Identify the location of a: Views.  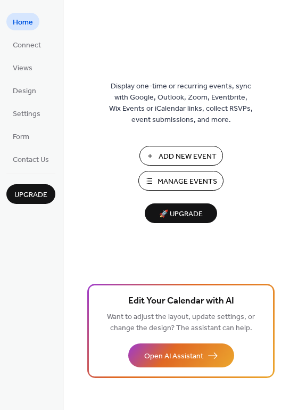
(22, 67).